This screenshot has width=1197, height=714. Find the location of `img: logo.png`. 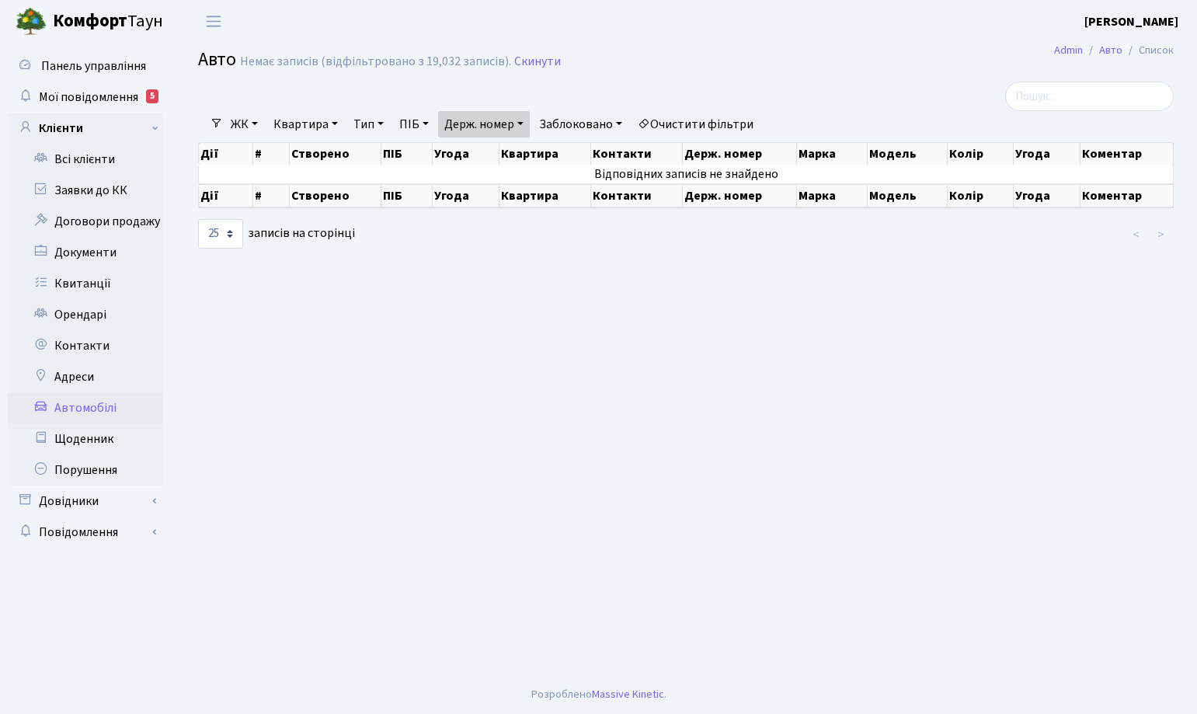

img: logo.png is located at coordinates (31, 22).